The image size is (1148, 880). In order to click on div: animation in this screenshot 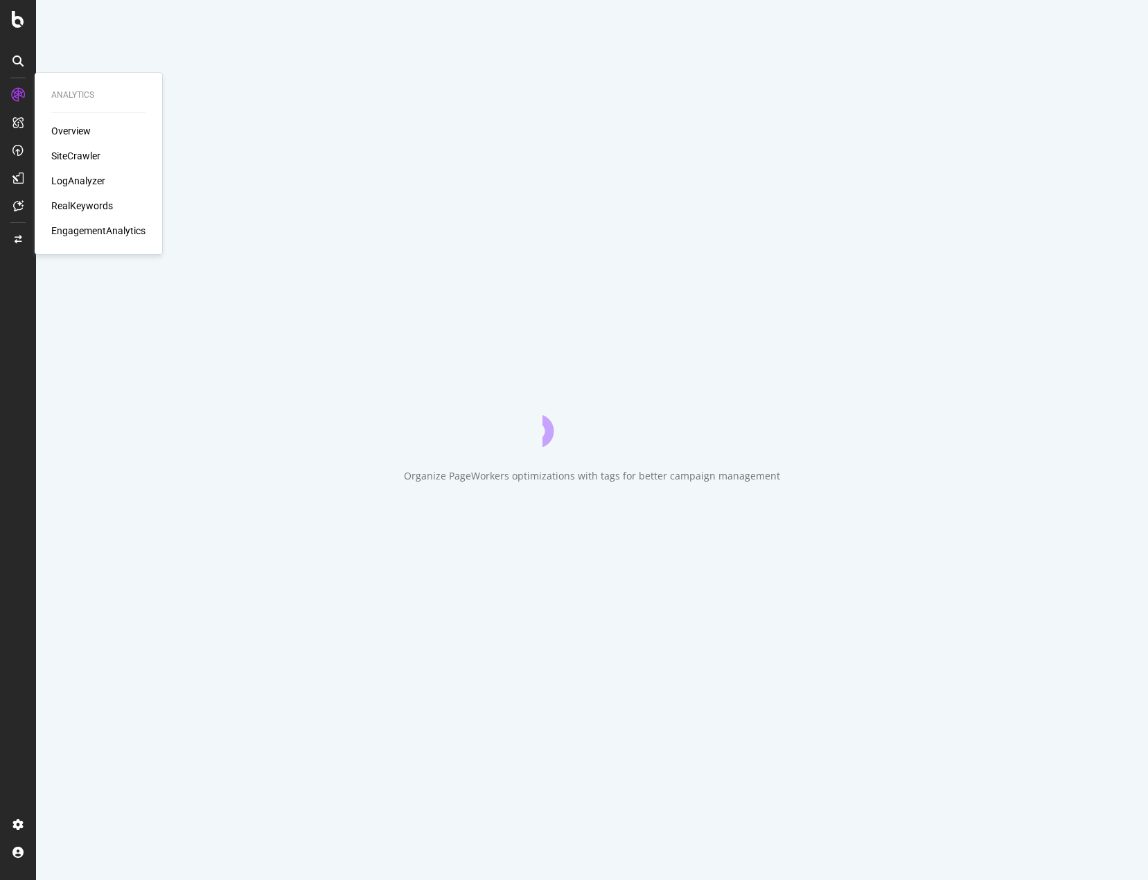, I will do `click(592, 422)`.